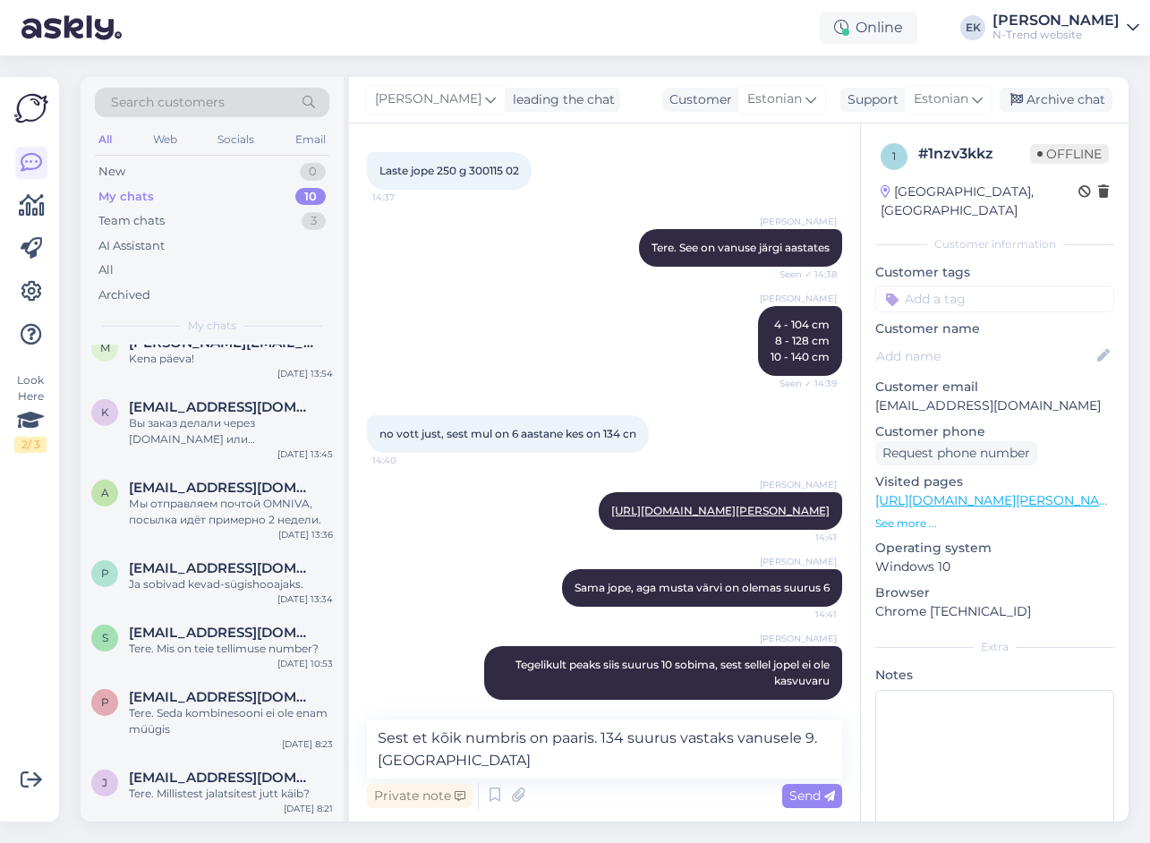 Image resolution: width=1150 pixels, height=843 pixels. What do you see at coordinates (105, 782) in the screenshot?
I see `span: j` at bounding box center [105, 782].